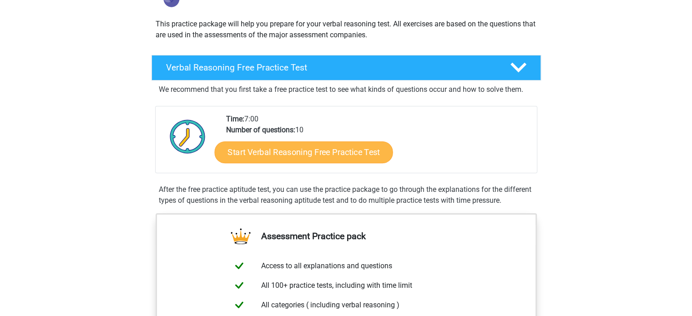 The width and height of the screenshot is (692, 316). I want to click on h4: Verbal Reasoning Free Practice Test, so click(331, 67).